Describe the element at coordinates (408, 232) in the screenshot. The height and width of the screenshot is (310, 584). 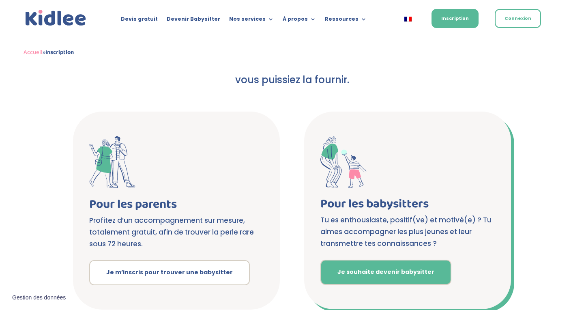
I see `p: Tu es enthousiaste, positif(ve) et motivé(e) ? Tu aimes accompagner les plus jeunes et leur trans...` at that location.